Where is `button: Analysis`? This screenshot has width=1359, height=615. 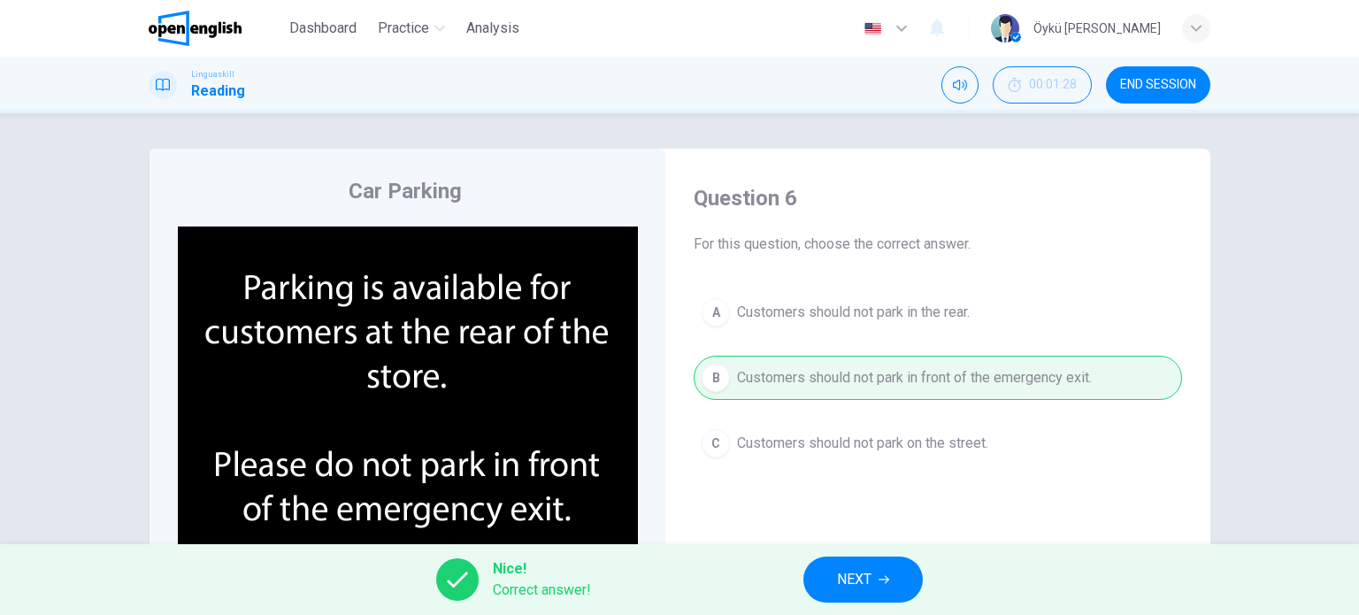 button: Analysis is located at coordinates (493, 28).